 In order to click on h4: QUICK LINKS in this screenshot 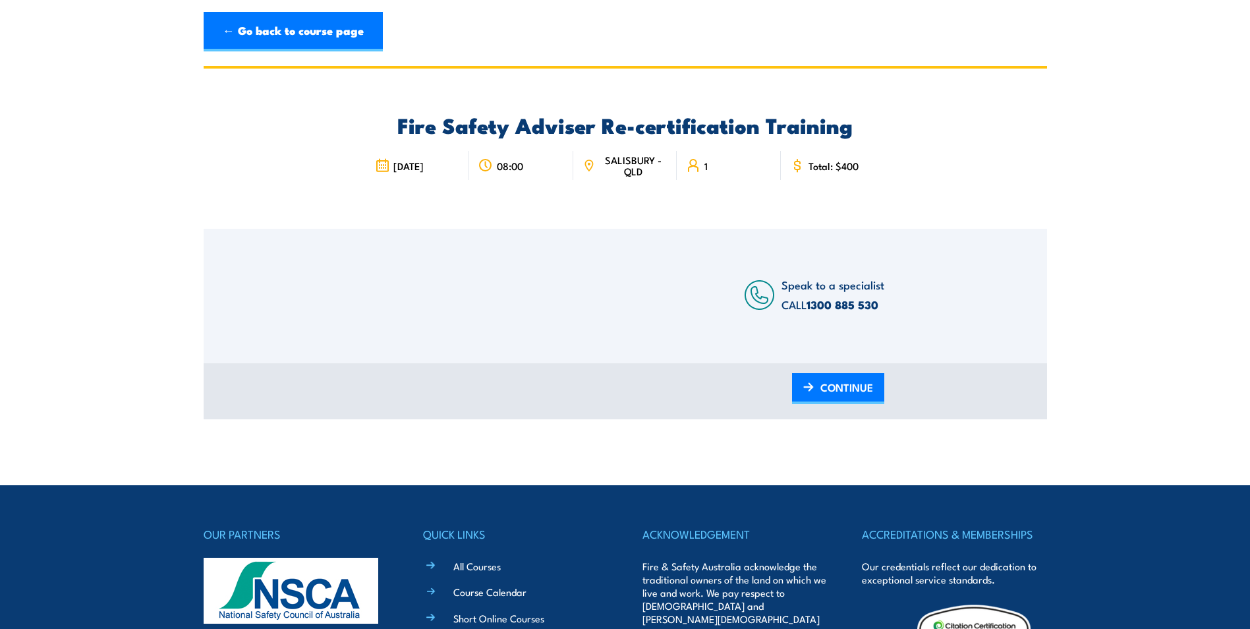, I will do `click(515, 534)`.